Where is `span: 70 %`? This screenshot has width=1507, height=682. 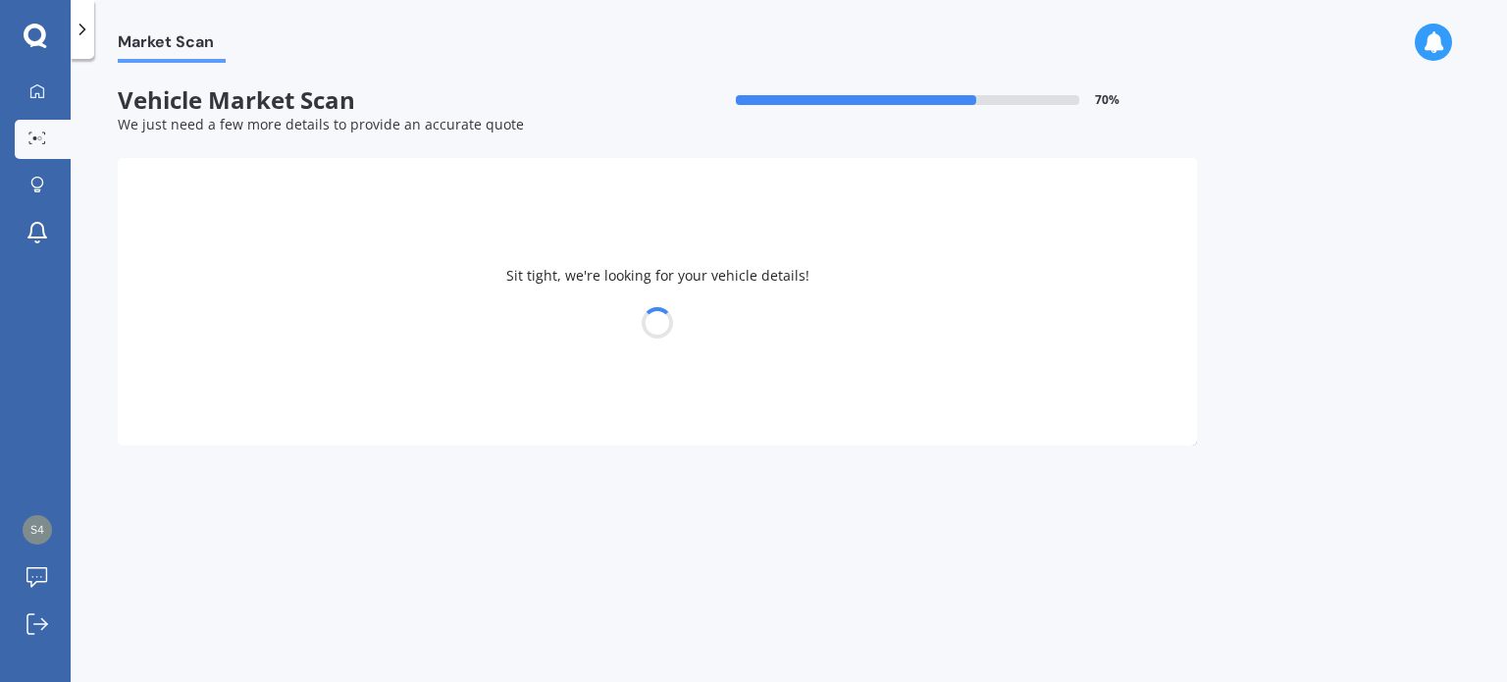 span: 70 % is located at coordinates (1107, 100).